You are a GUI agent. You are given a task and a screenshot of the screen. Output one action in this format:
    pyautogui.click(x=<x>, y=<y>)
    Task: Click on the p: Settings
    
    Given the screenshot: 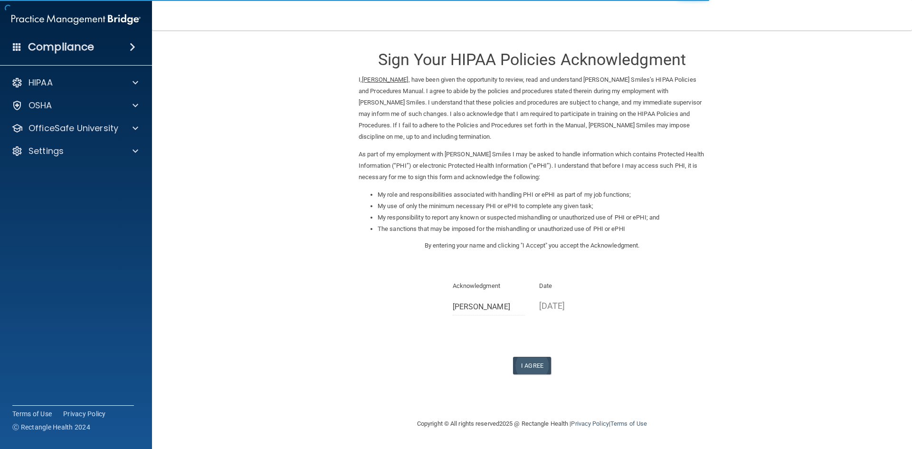 What is the action you would take?
    pyautogui.click(x=46, y=151)
    